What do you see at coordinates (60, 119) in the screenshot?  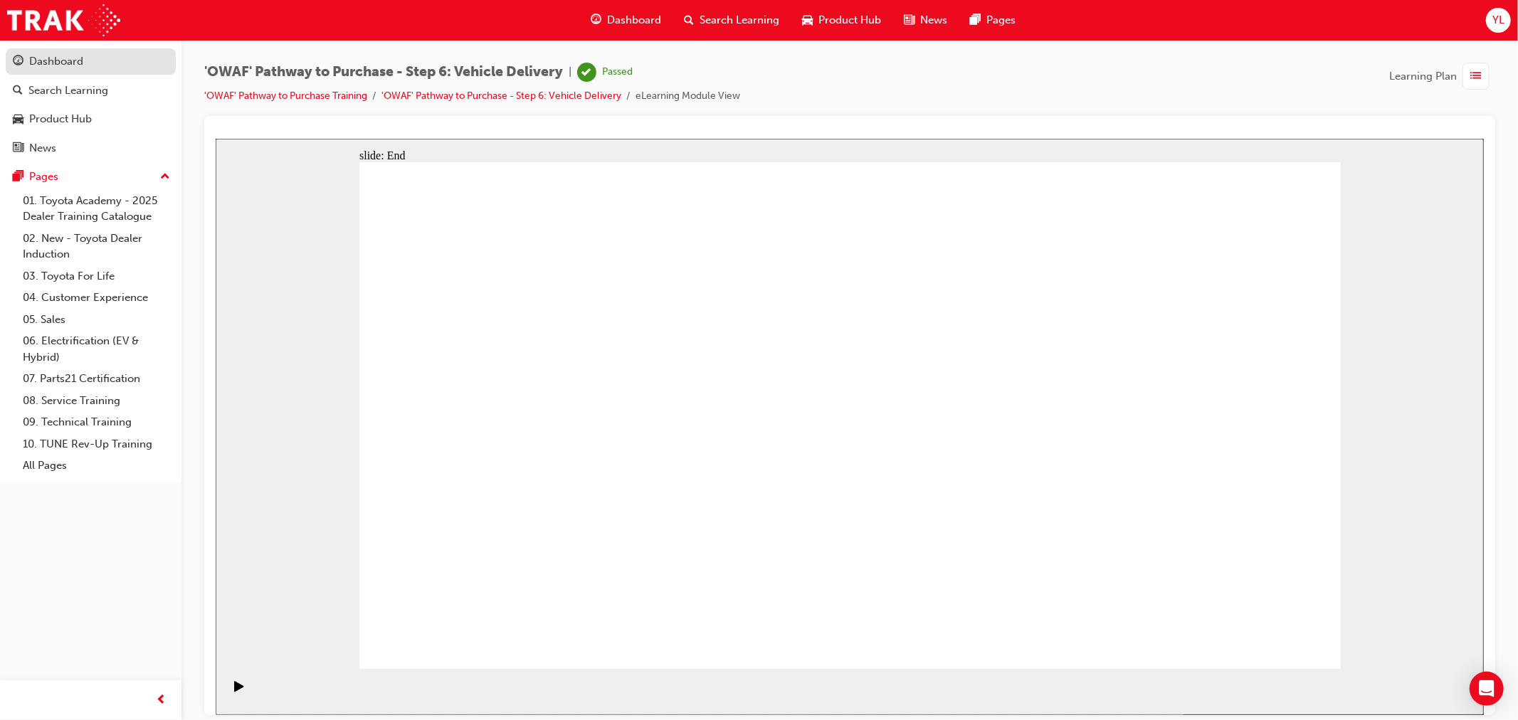 I see `div: Product Hub` at bounding box center [60, 119].